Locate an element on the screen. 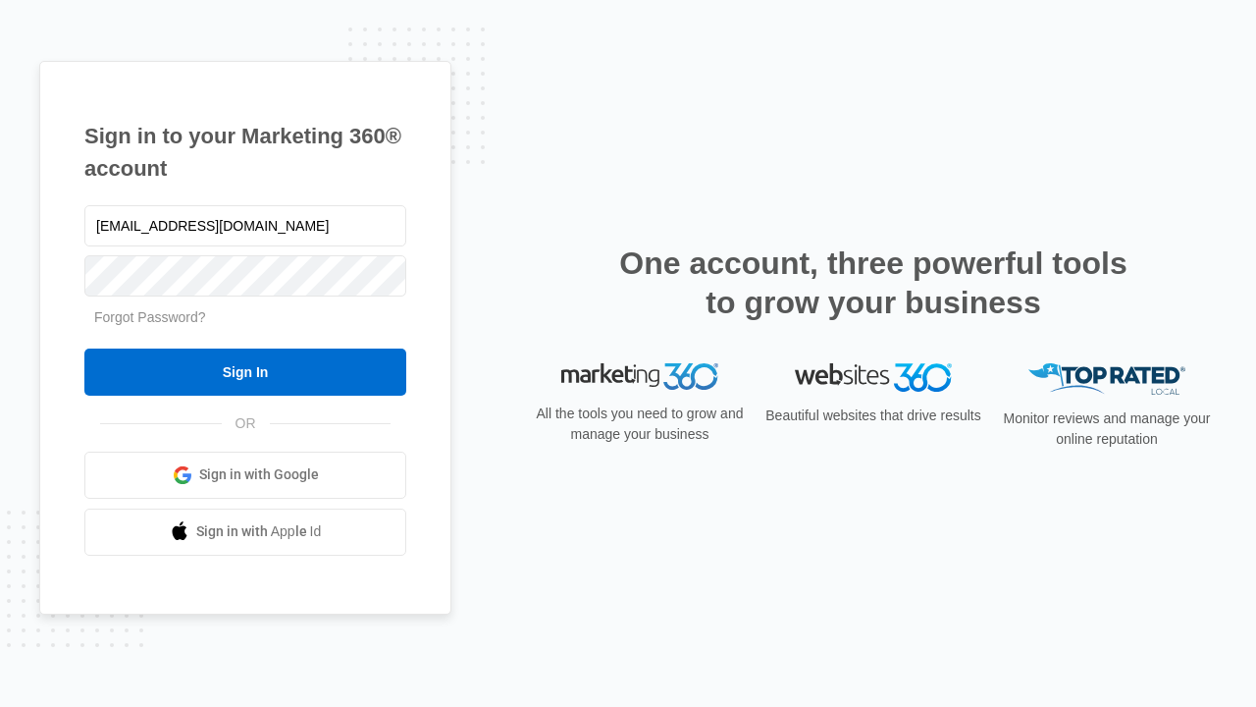  p: Monitor reviews and manage your online reputation is located at coordinates (1107, 429).